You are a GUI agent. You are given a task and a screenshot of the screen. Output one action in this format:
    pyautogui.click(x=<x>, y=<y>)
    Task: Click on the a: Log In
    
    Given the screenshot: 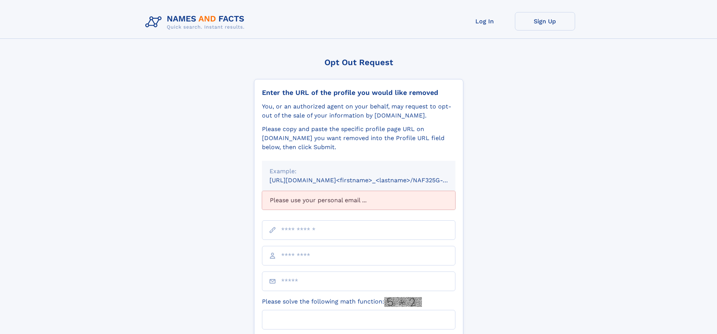 What is the action you would take?
    pyautogui.click(x=485, y=21)
    